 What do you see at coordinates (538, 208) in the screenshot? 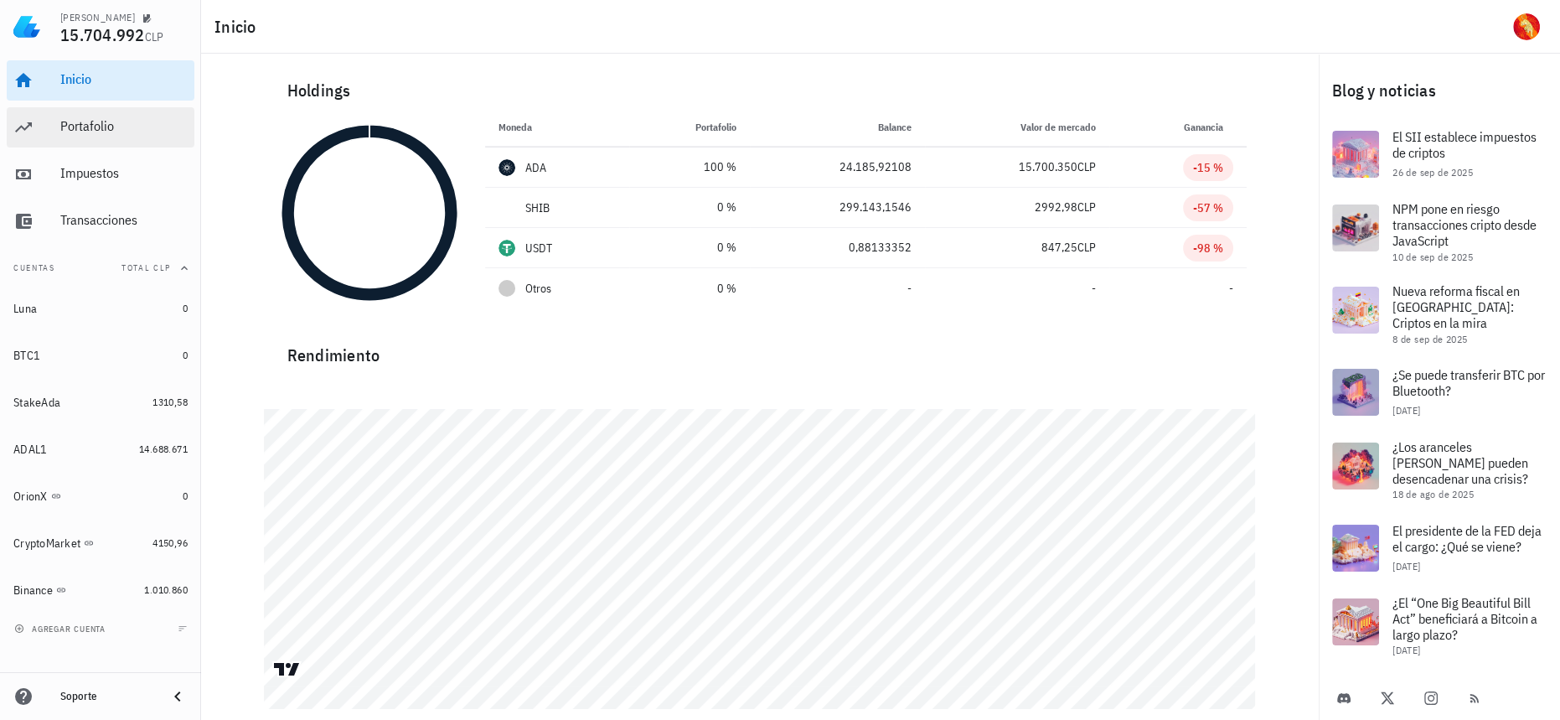
I see `div: SHIB` at bounding box center [538, 208].